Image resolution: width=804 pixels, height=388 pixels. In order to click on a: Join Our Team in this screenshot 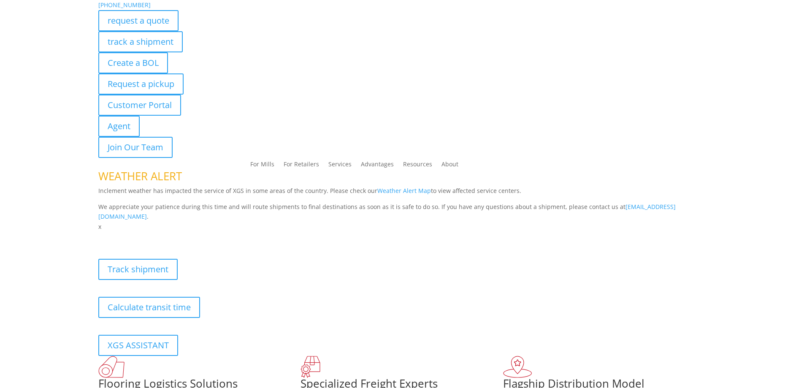, I will do `click(135, 147)`.